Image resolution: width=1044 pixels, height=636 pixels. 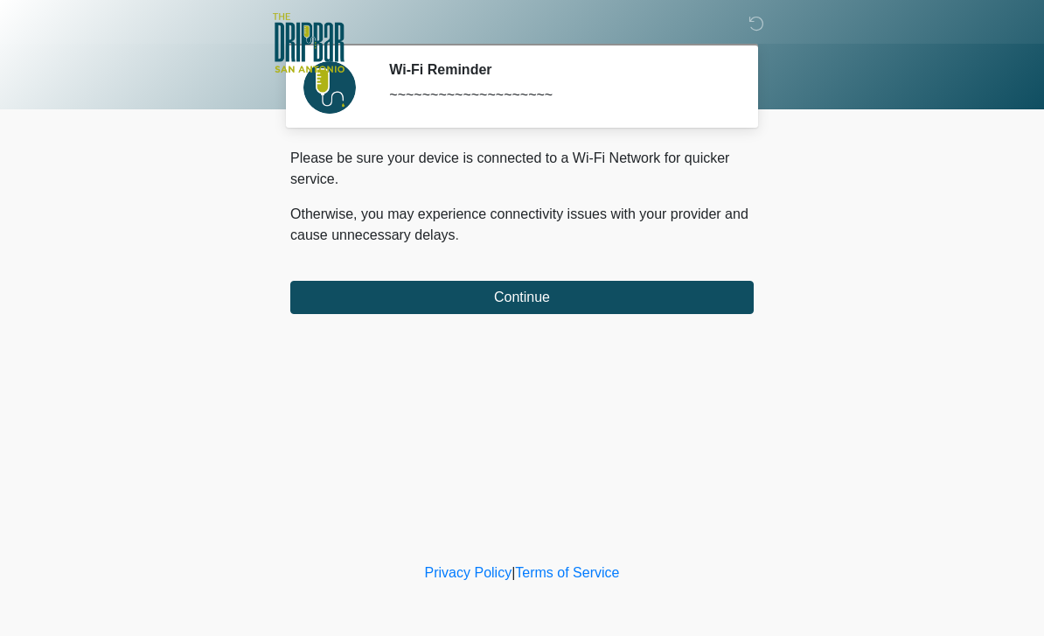 I want to click on p: Otherwise, you may experience connectivity issues with your provider and cause unnecessary delays, so click(x=522, y=225).